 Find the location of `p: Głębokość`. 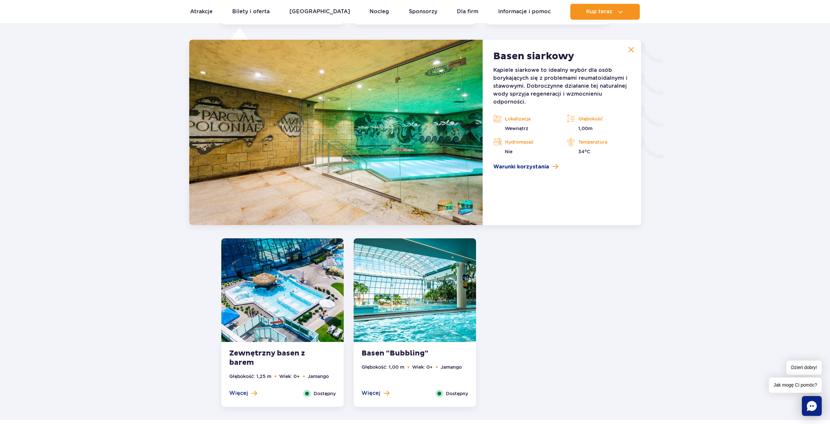

p: Głębokość is located at coordinates (599, 119).